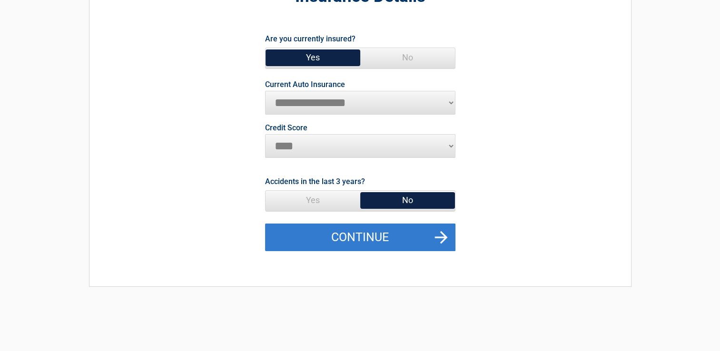 This screenshot has height=351, width=720. Describe the element at coordinates (286, 128) in the screenshot. I see `label: Credit Score` at that location.